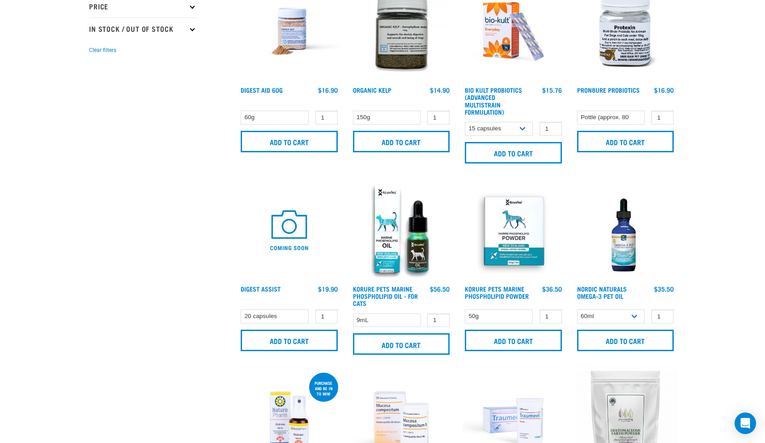 Image resolution: width=765 pixels, height=443 pixels. What do you see at coordinates (746, 423) in the screenshot?
I see `div: Open Intercom Messenger` at bounding box center [746, 423].